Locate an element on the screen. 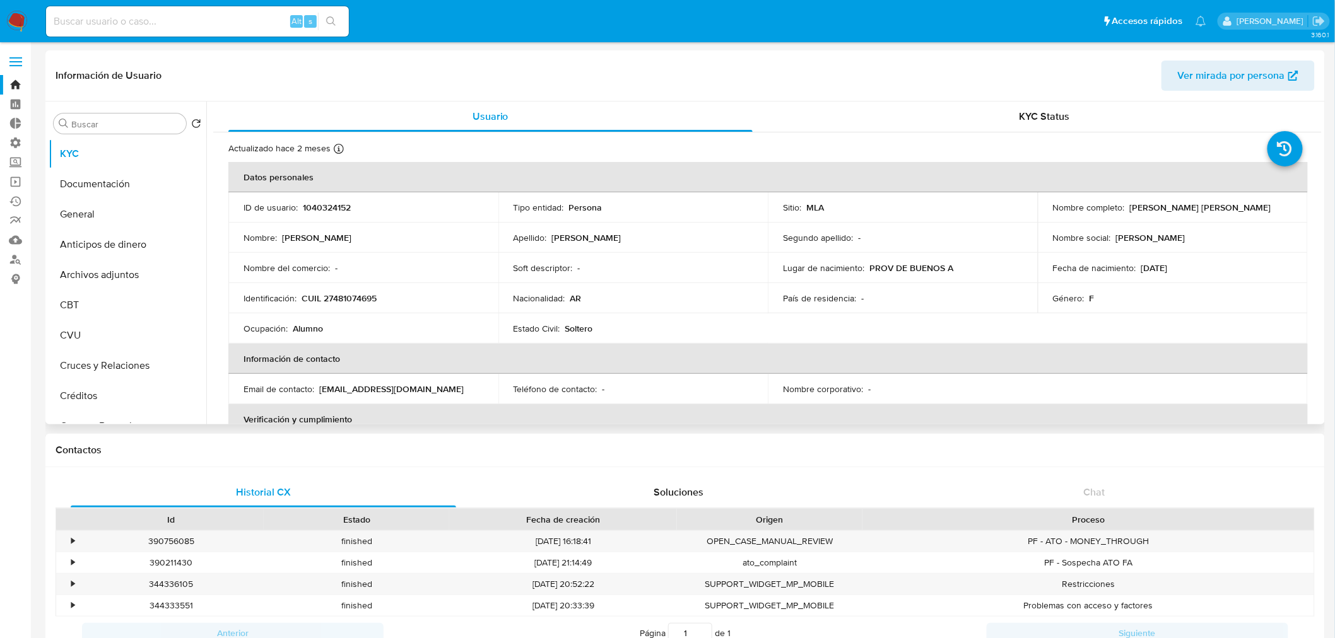 The height and width of the screenshot is (638, 1335). p: Género : is located at coordinates (1068, 298).